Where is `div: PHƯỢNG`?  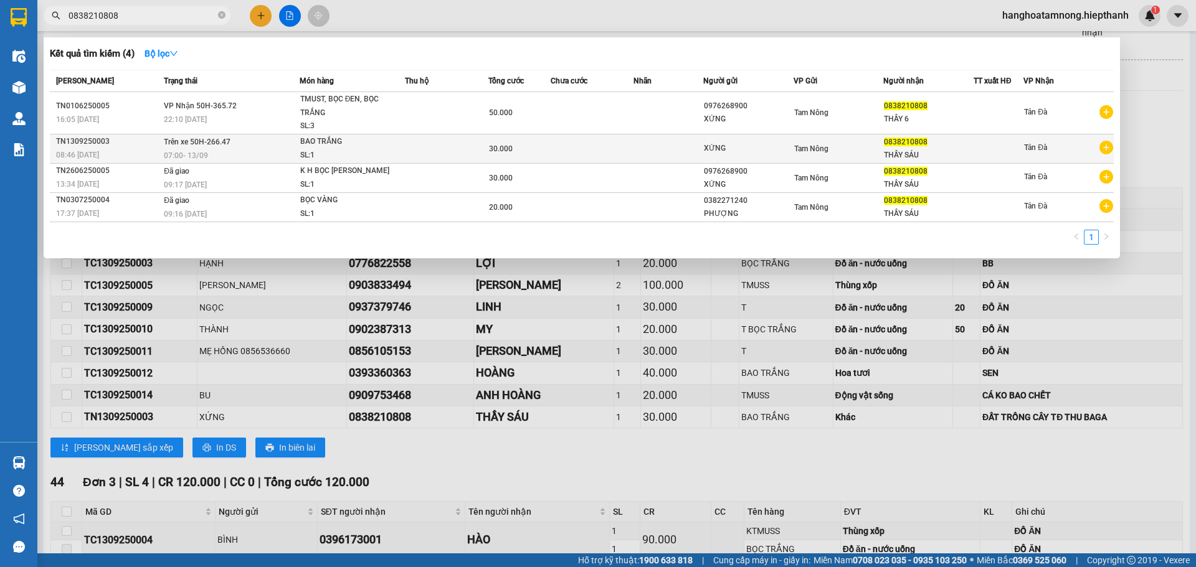
div: PHƯỢNG is located at coordinates (748, 214).